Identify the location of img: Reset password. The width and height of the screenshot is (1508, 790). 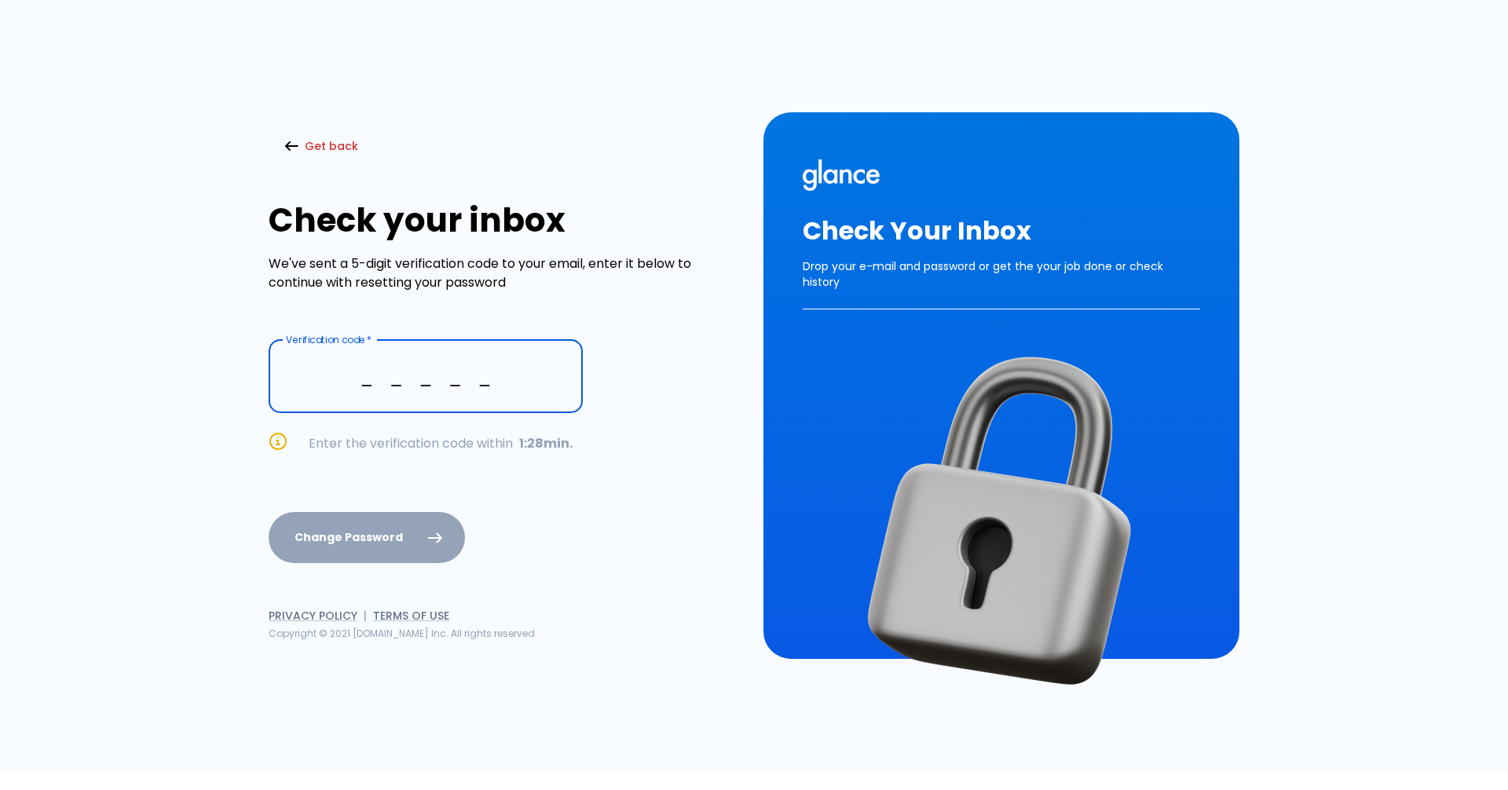
(1003, 526).